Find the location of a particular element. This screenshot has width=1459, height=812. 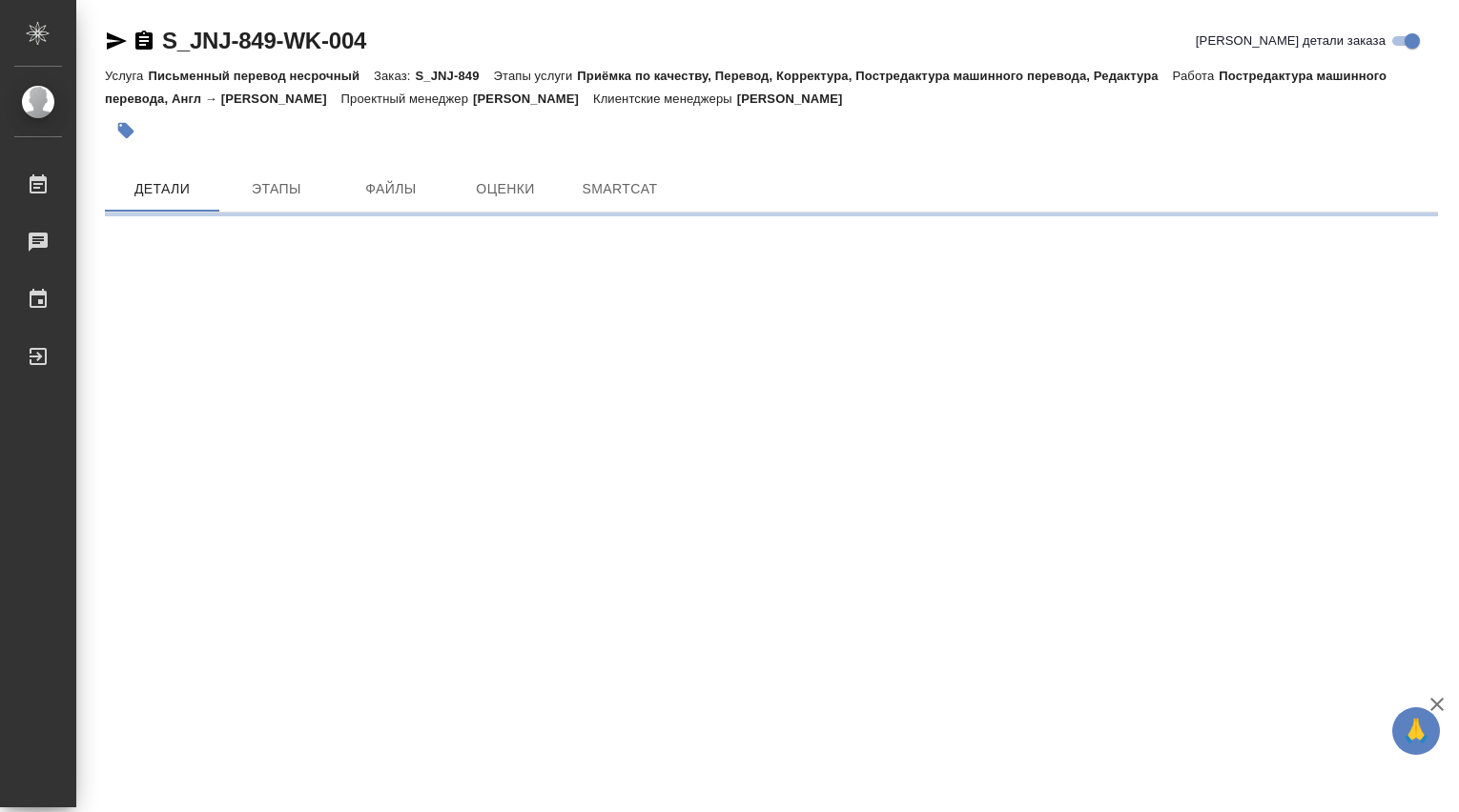

p: Проектный менеджер is located at coordinates (407, 98).